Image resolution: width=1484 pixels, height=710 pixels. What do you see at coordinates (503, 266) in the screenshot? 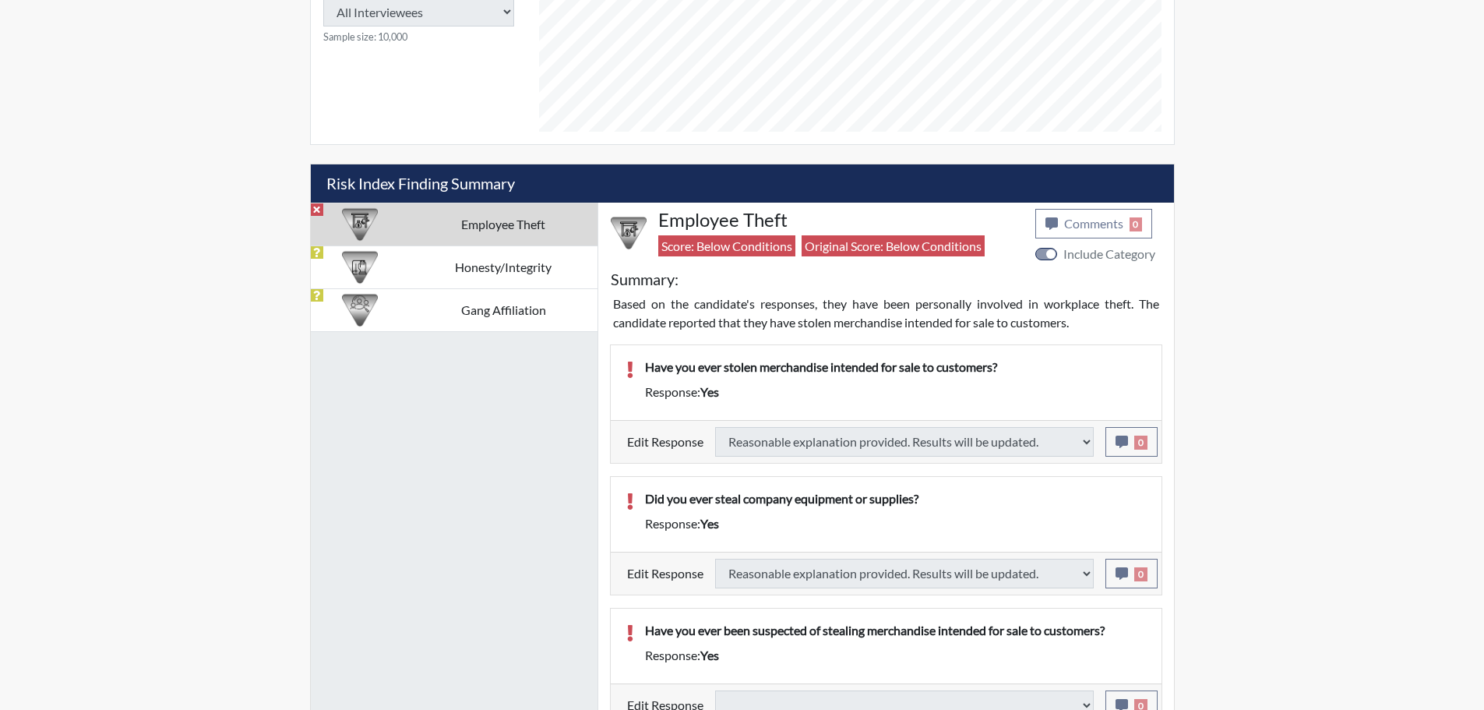
I see `td: Honesty/Integrity` at bounding box center [503, 266].